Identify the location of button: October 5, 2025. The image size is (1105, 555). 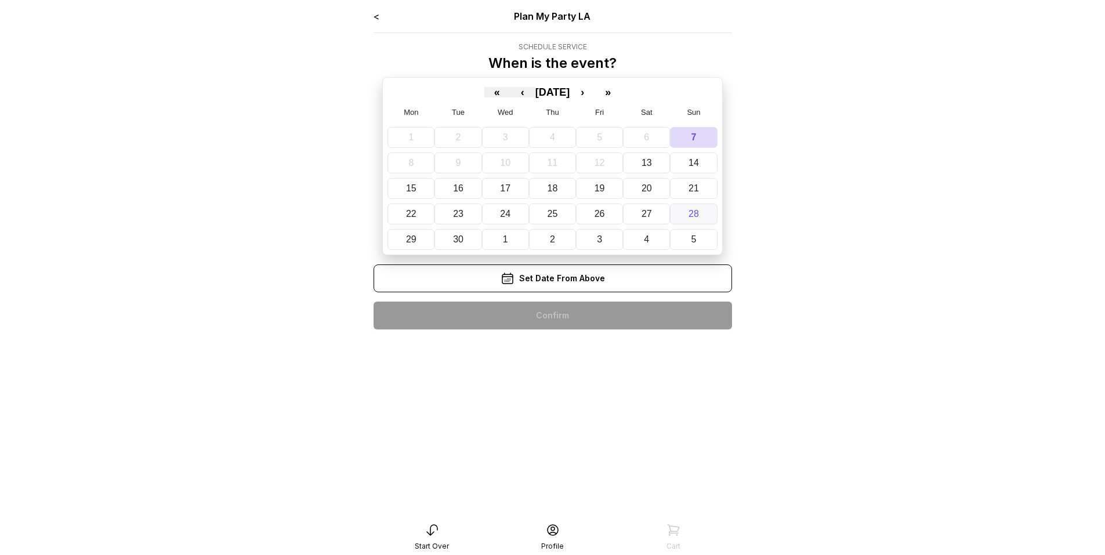
(693, 240).